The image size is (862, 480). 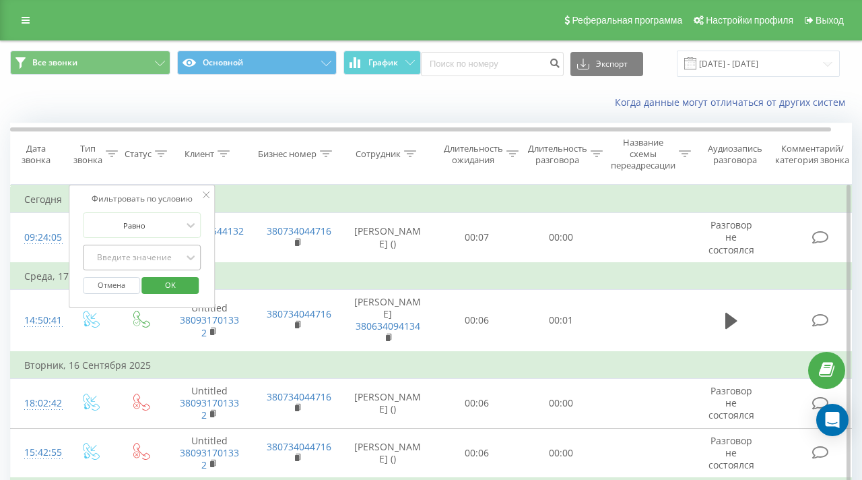 I want to click on div: Длительность ожидания, so click(x=474, y=154).